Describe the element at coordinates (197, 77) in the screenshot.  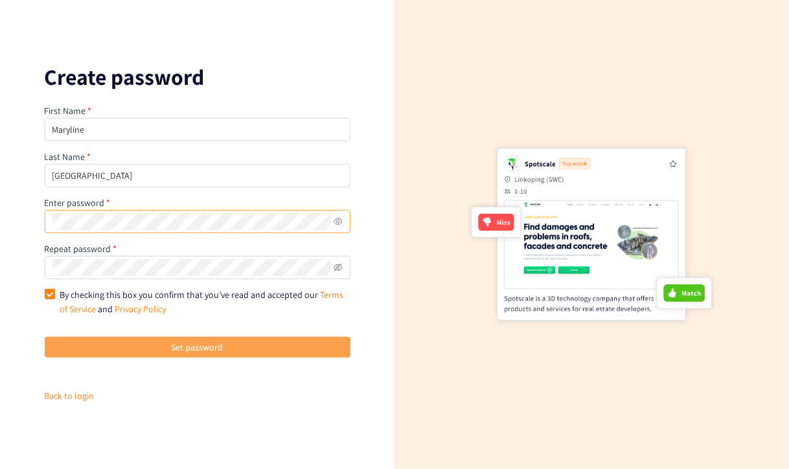
I see `p: Create password` at that location.